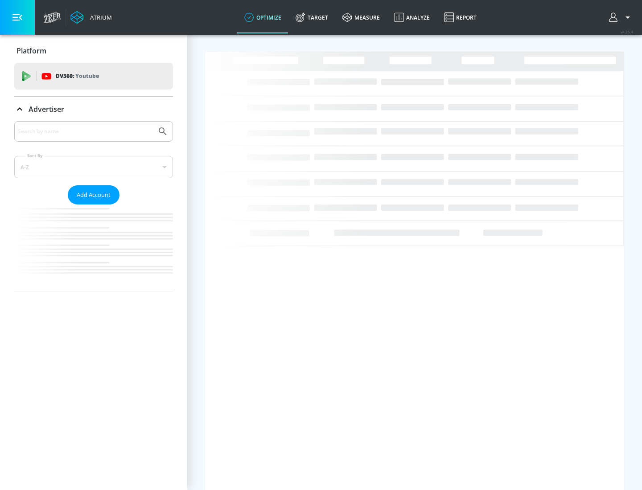 The width and height of the screenshot is (642, 490). I want to click on a: measure, so click(361, 17).